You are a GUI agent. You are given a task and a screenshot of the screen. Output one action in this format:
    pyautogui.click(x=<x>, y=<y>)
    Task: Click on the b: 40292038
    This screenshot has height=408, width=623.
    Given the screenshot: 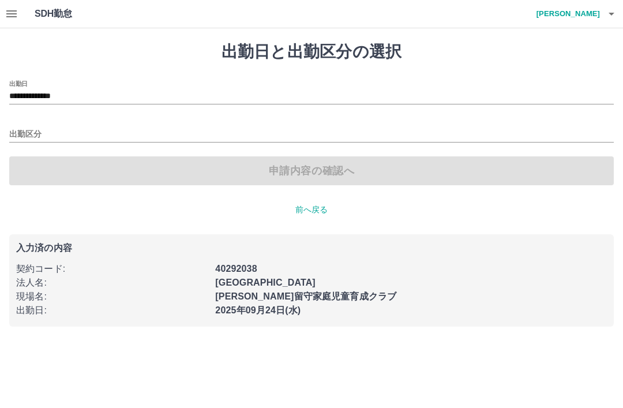 What is the action you would take?
    pyautogui.click(x=236, y=268)
    